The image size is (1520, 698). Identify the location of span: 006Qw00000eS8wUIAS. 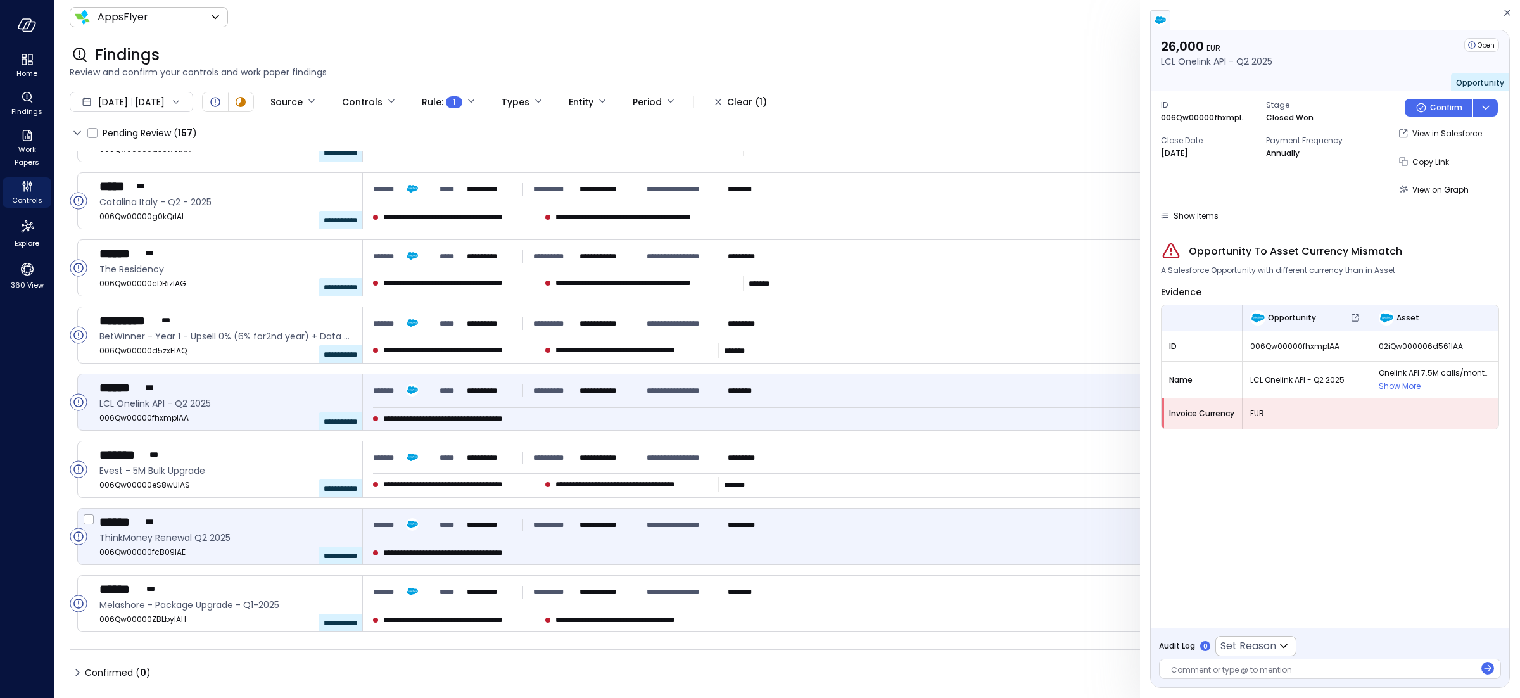
(225, 485).